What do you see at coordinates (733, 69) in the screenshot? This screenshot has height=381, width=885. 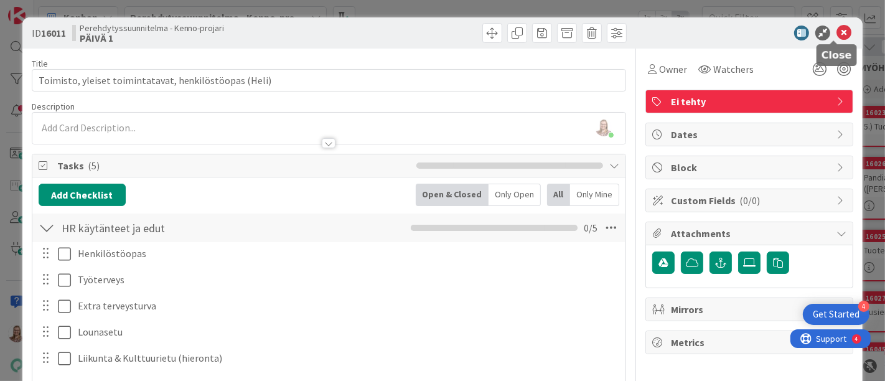 I see `span: Watchers` at bounding box center [733, 69].